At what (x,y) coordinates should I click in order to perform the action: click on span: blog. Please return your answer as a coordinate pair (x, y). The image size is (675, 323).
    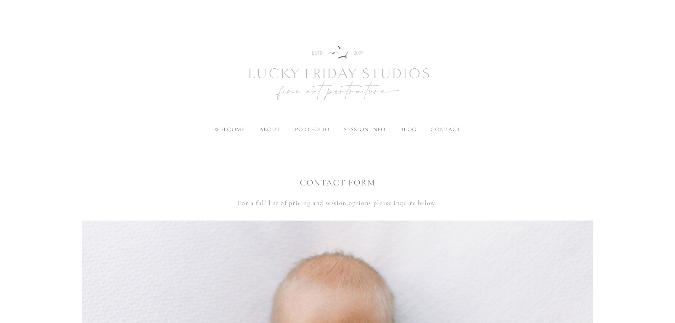
    Looking at the image, I should click on (408, 129).